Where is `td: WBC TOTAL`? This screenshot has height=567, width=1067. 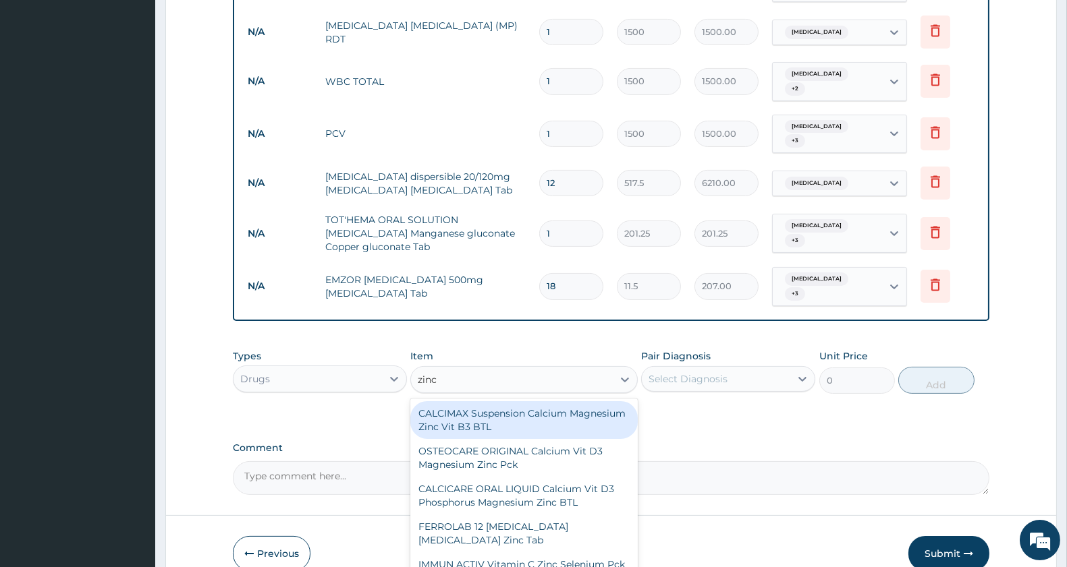 td: WBC TOTAL is located at coordinates (425, 82).